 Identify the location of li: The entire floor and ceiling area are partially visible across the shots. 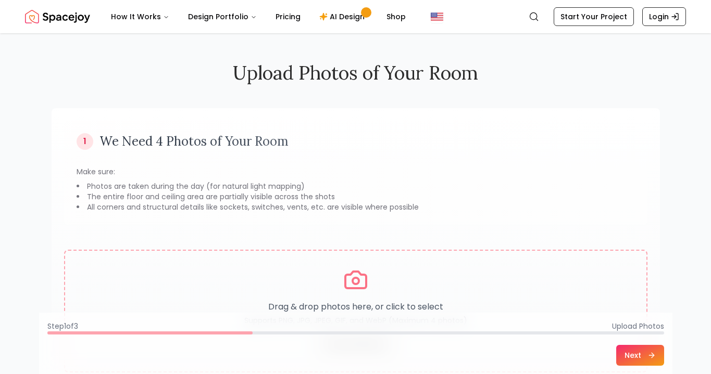
(356, 197).